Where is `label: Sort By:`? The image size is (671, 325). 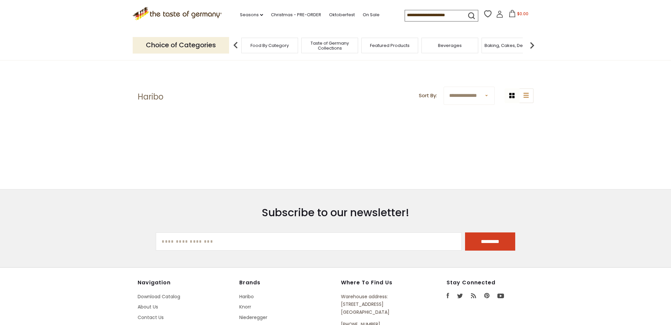
label: Sort By: is located at coordinates (428, 95).